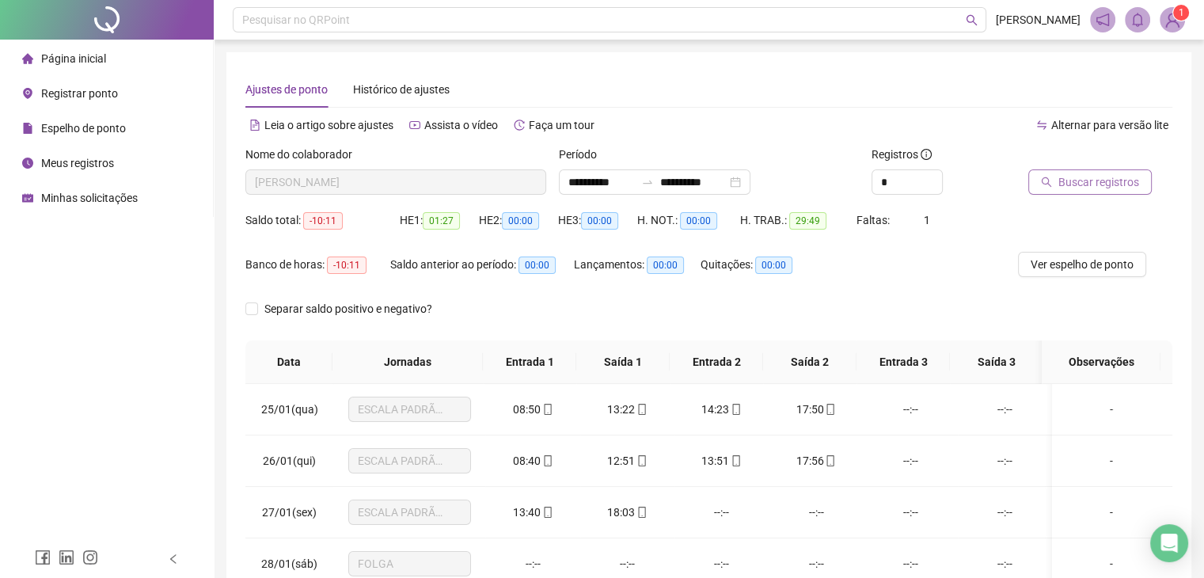  What do you see at coordinates (874, 220) in the screenshot?
I see `span: Faltas:` at bounding box center [874, 220].